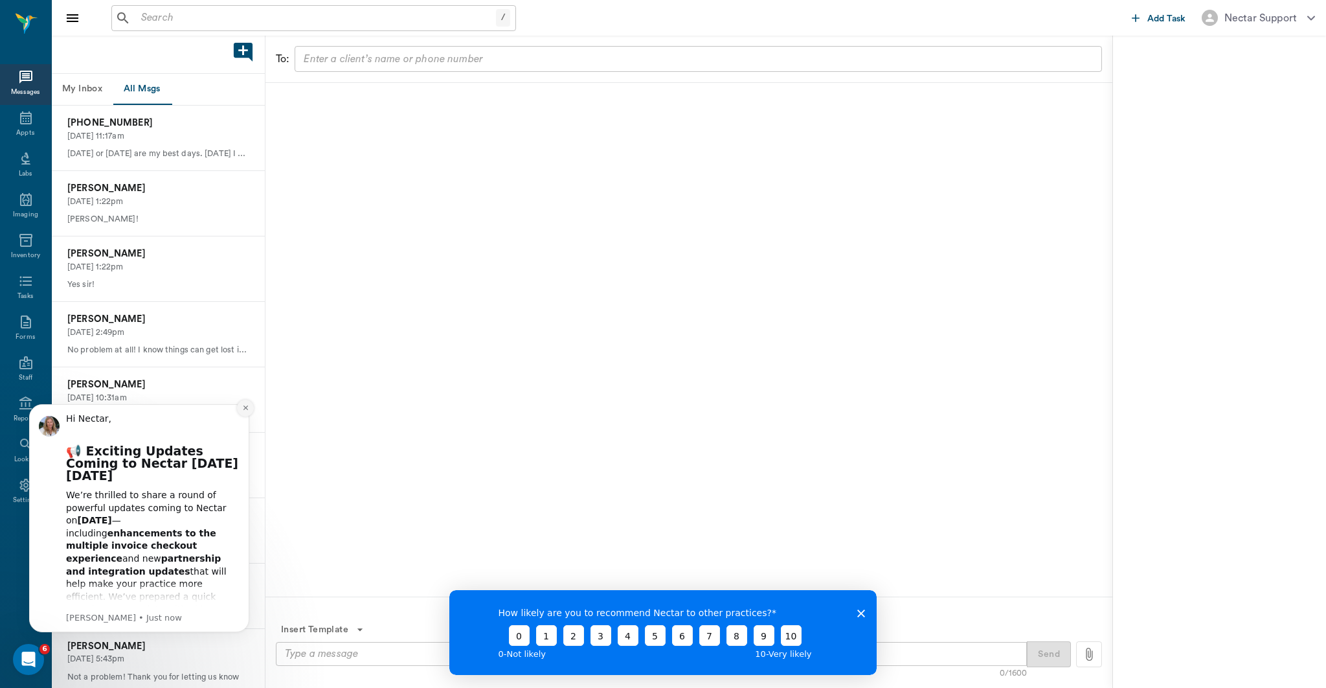 This screenshot has height=688, width=1326. Describe the element at coordinates (73, 18) in the screenshot. I see `button: Close drawer` at that location.